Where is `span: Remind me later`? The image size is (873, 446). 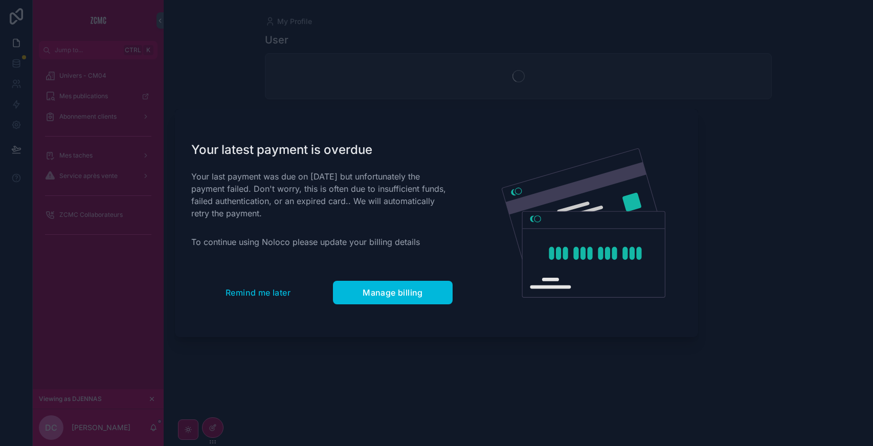
span: Remind me later is located at coordinates (258, 293).